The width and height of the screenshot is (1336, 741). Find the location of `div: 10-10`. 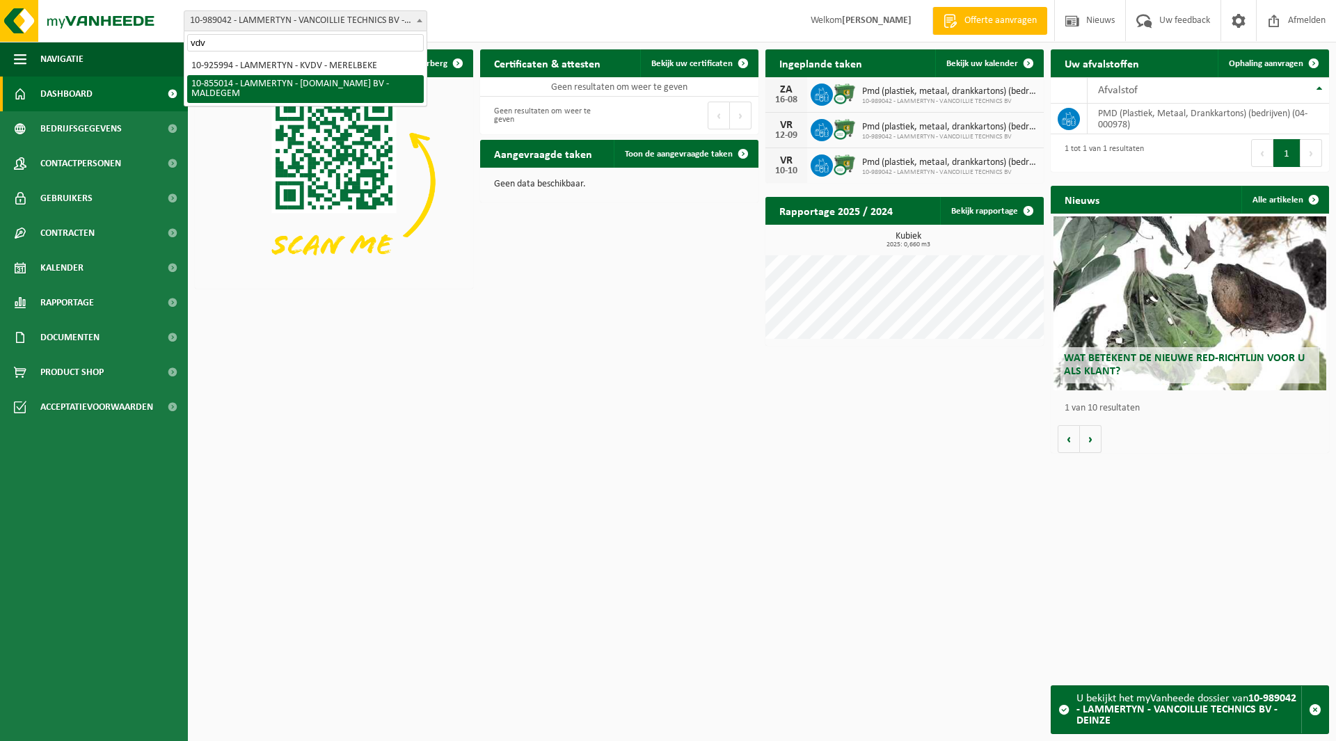

div: 10-10 is located at coordinates (786, 171).